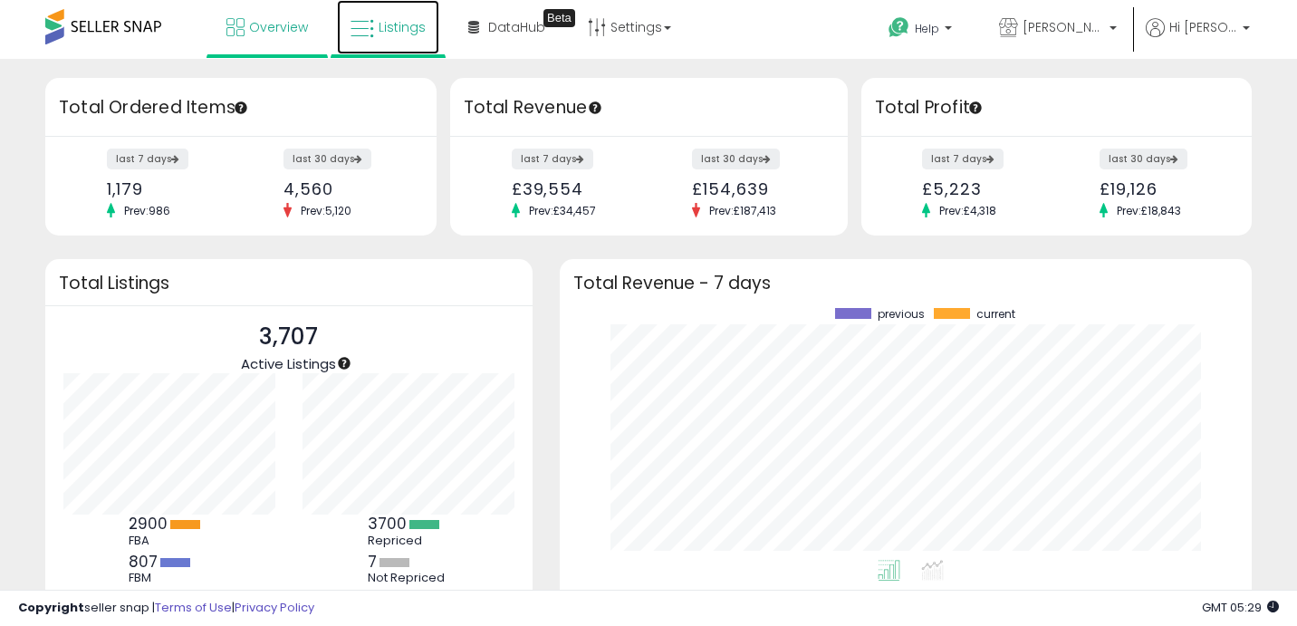 The image size is (1297, 626). Describe the element at coordinates (147, 210) in the screenshot. I see `span: Prev: 986` at that location.